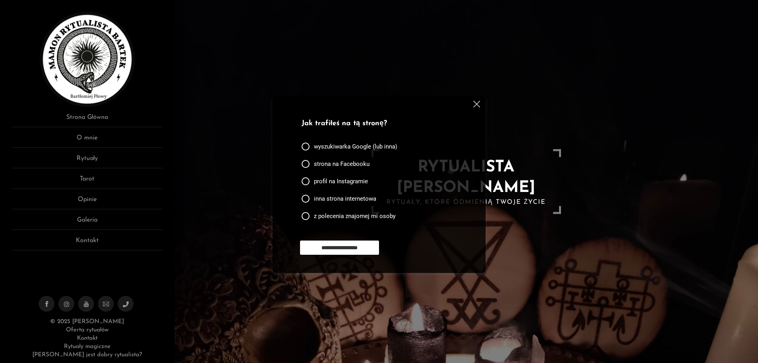  What do you see at coordinates (87, 161) in the screenshot?
I see `a: Rytuały` at bounding box center [87, 161].